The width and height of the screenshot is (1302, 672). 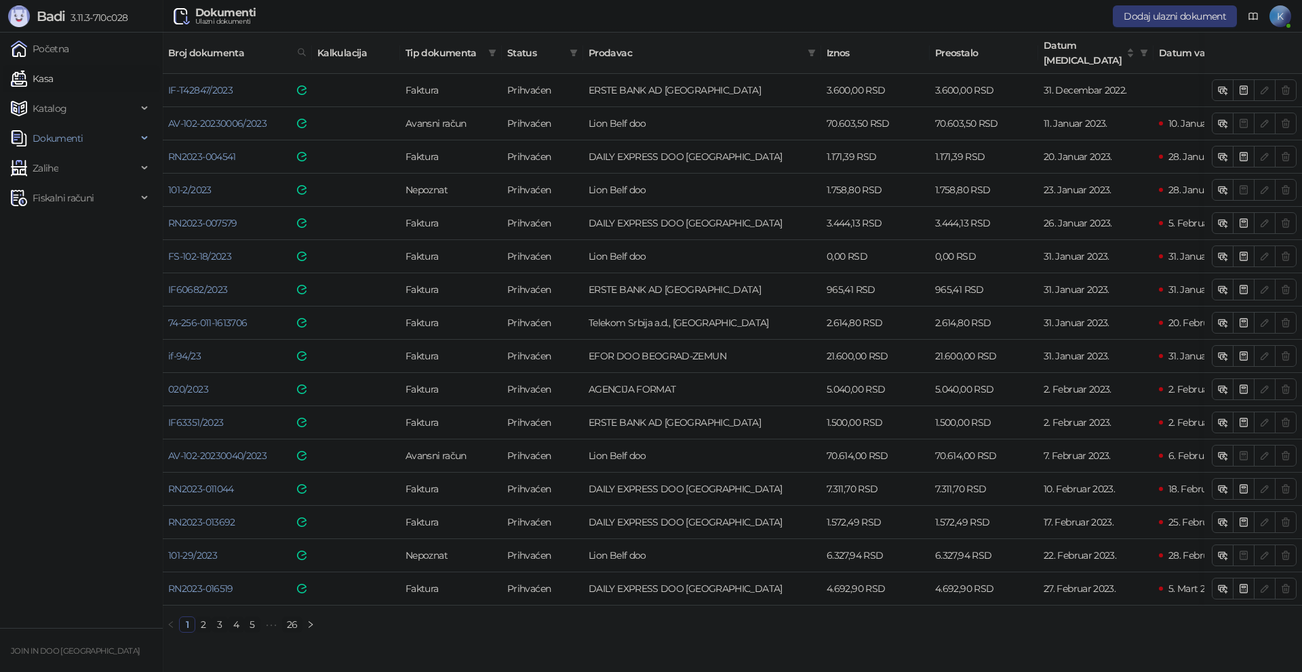 What do you see at coordinates (1096, 389) in the screenshot?
I see `td: 2. Februar 2023.` at bounding box center [1096, 389].